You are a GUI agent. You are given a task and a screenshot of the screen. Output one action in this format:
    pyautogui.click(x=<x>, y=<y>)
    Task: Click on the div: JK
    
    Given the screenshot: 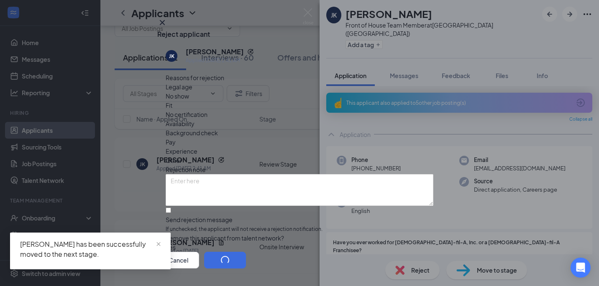 What is the action you would take?
    pyautogui.click(x=171, y=56)
    